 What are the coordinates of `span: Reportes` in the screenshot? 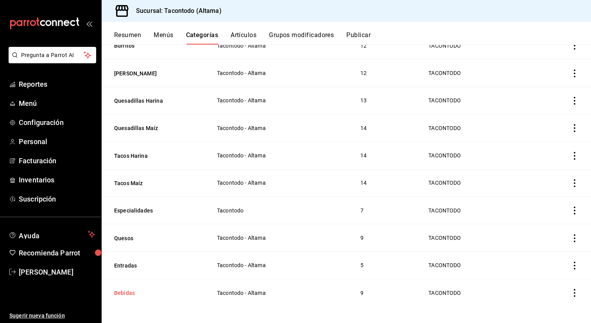 It's located at (57, 84).